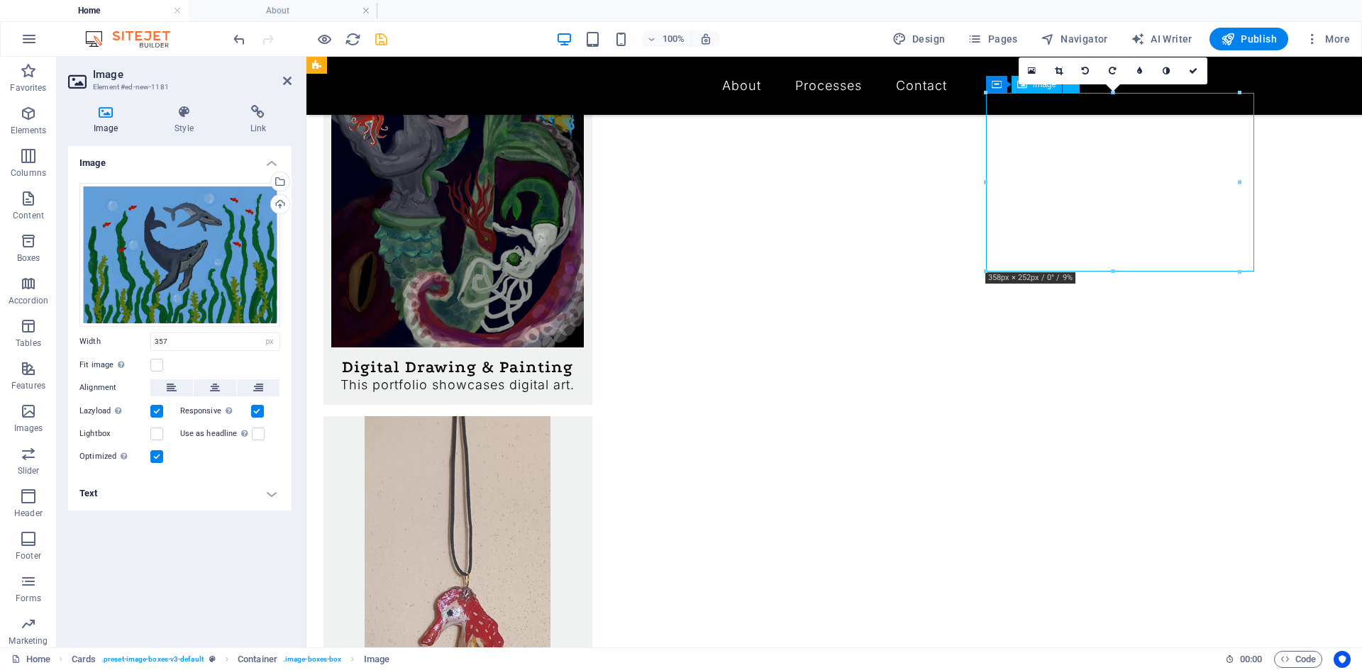 The image size is (1362, 670). I want to click on button: Click here to leave preview mode and continue editing, so click(324, 39).